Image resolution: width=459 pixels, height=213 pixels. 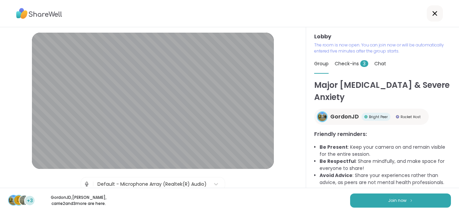 I want to click on p: The room is now open. You can join now or will be automatically entered five minutes after the gr..., so click(x=382, y=48).